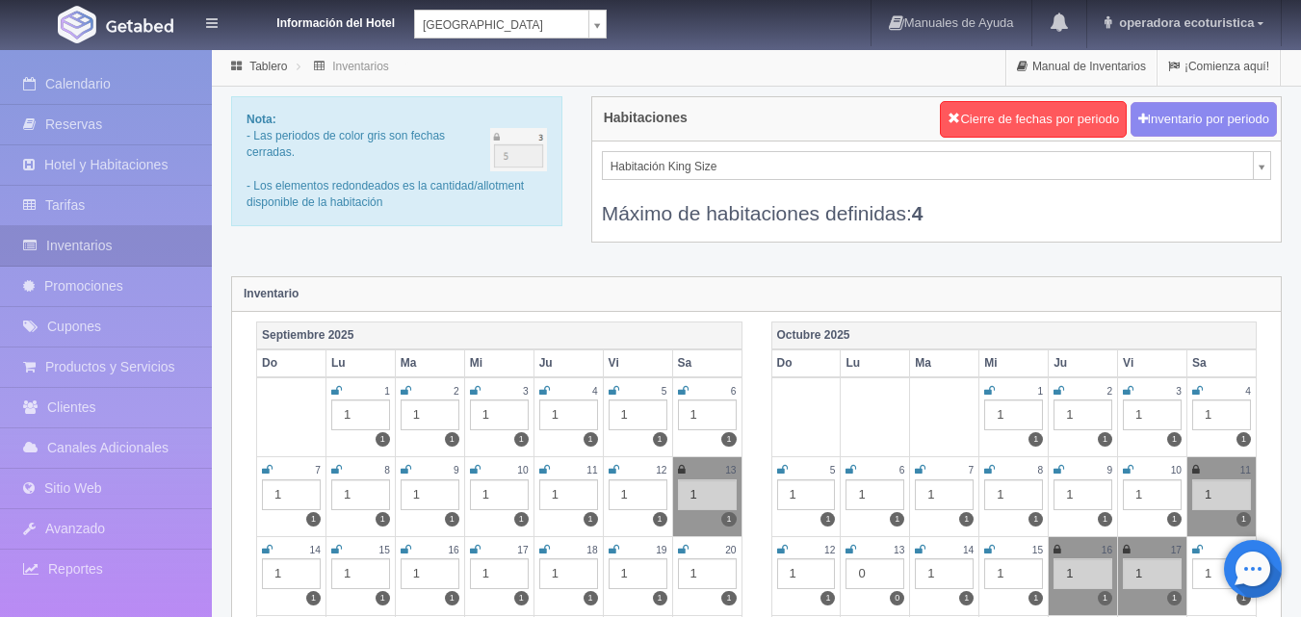 This screenshot has width=1301, height=617. I want to click on small: 12, so click(829, 550).